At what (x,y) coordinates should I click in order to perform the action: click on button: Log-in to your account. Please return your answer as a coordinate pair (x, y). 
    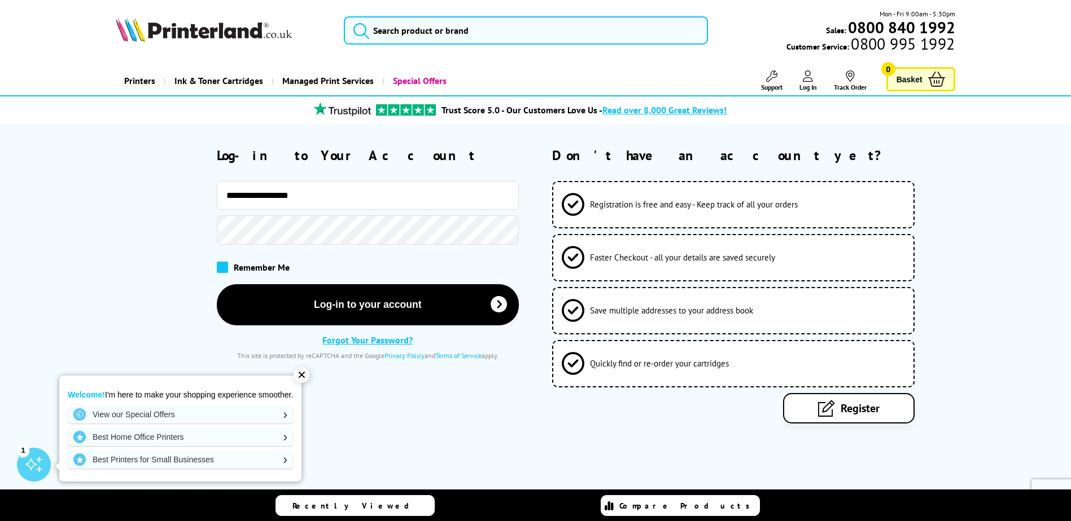
    Looking at the image, I should click on (367, 305).